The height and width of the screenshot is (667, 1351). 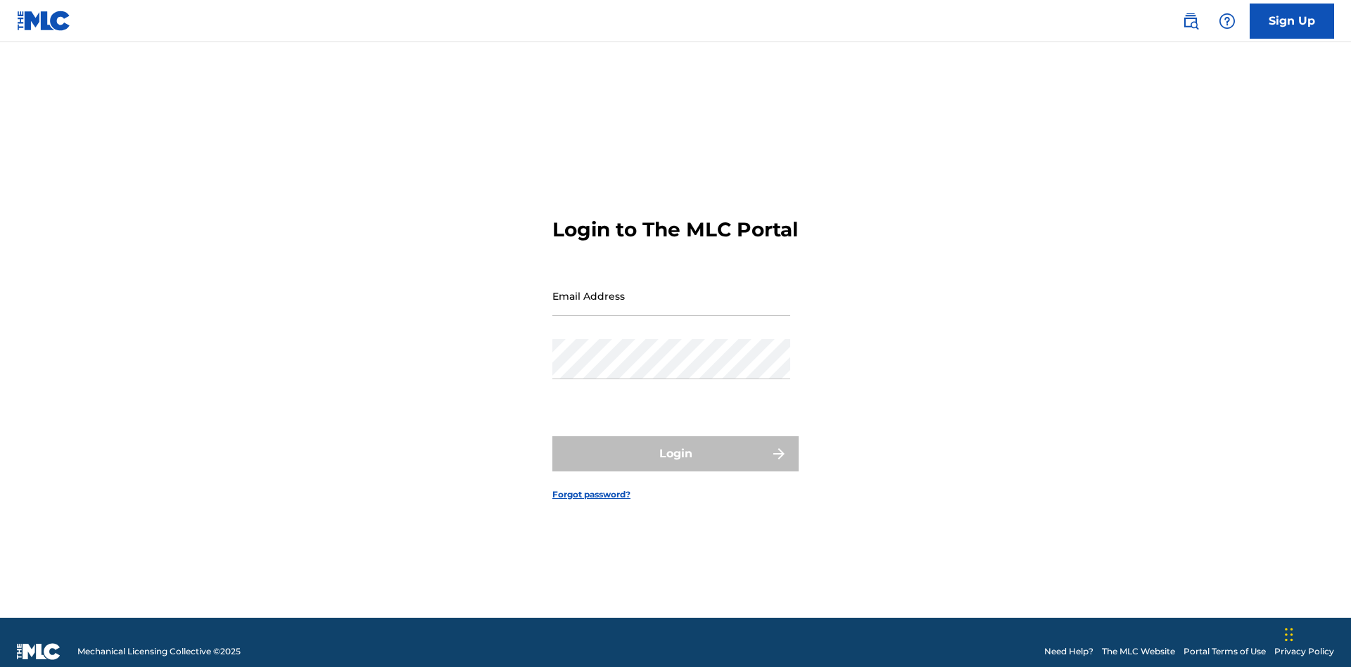 I want to click on a: Portal Terms of Use, so click(x=1225, y=652).